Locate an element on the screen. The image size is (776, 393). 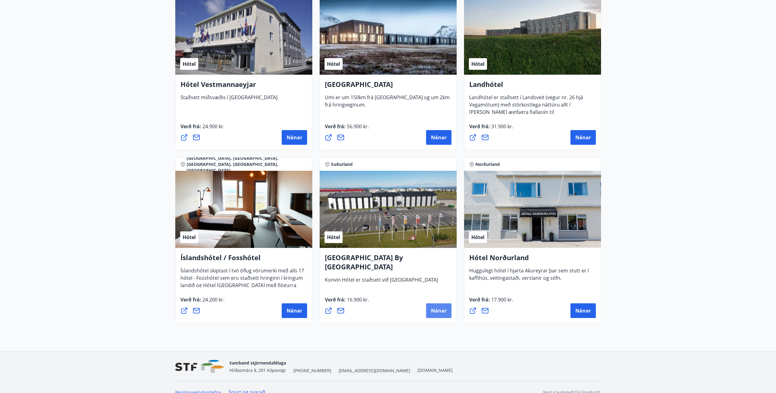
span: 31.900 kr. is located at coordinates (501, 126).